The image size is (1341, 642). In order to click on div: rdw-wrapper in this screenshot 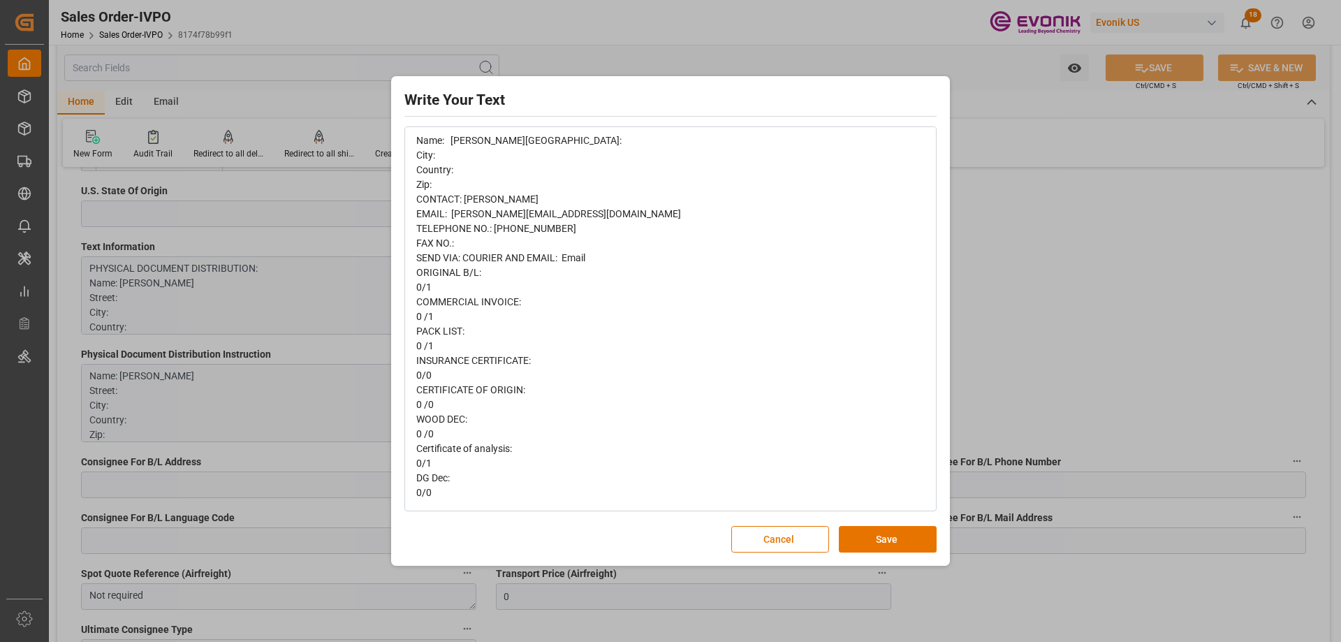, I will do `click(670, 288)`.